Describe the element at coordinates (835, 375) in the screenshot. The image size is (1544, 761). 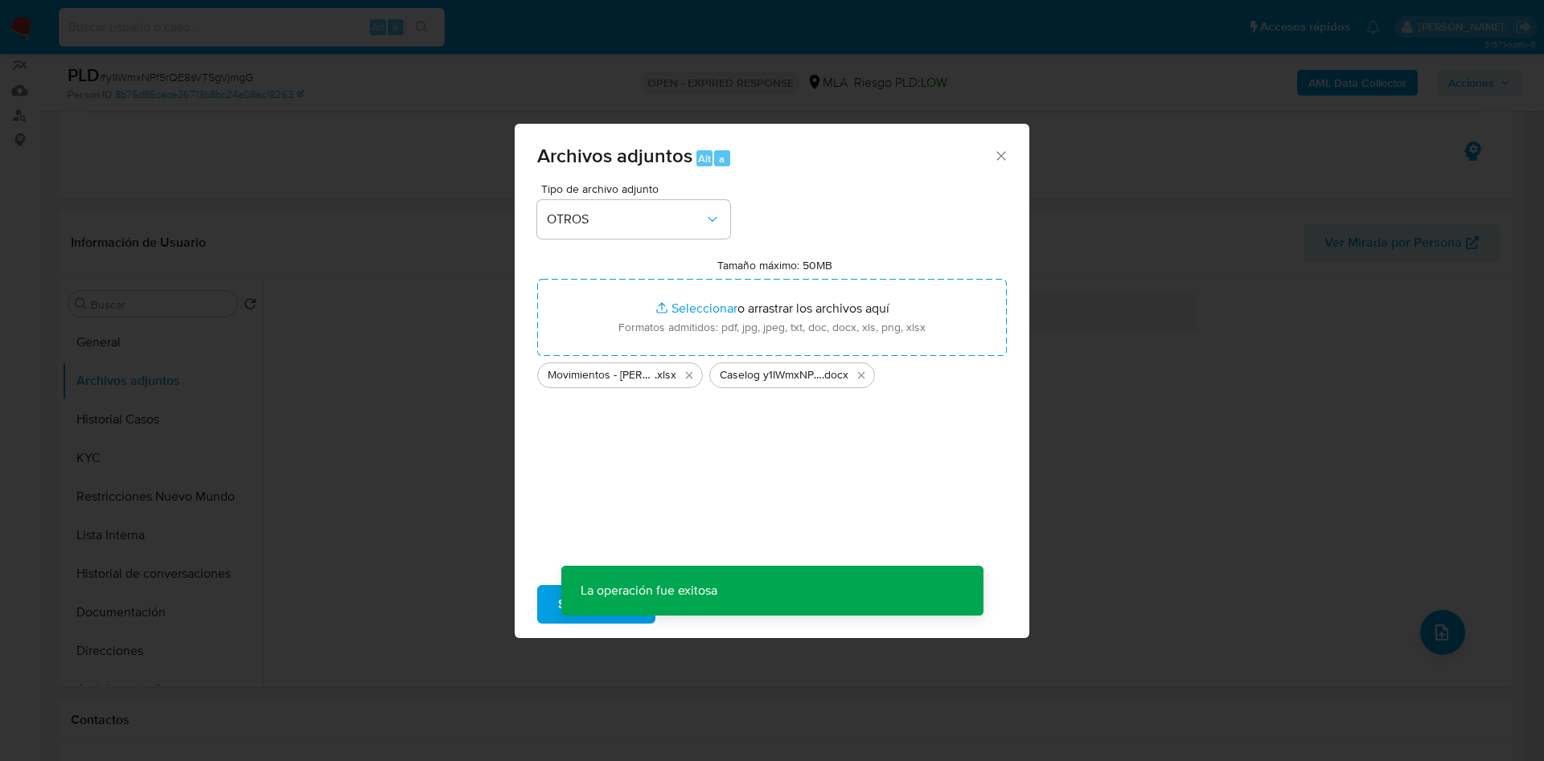
I see `span: .docx` at that location.